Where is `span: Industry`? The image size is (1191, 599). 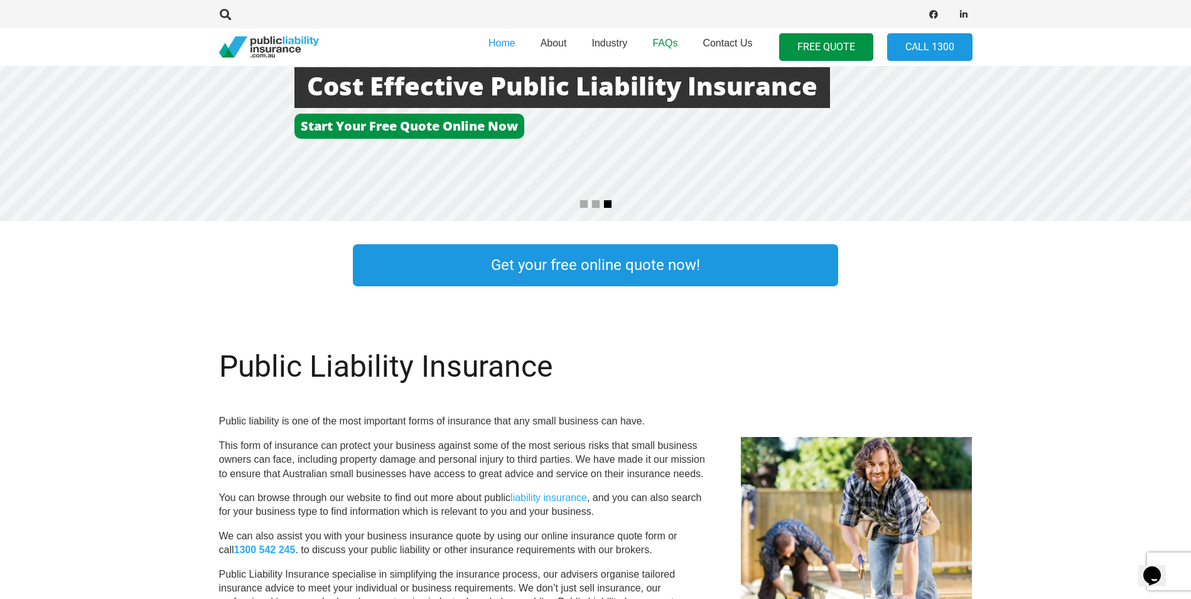 span: Industry is located at coordinates (609, 43).